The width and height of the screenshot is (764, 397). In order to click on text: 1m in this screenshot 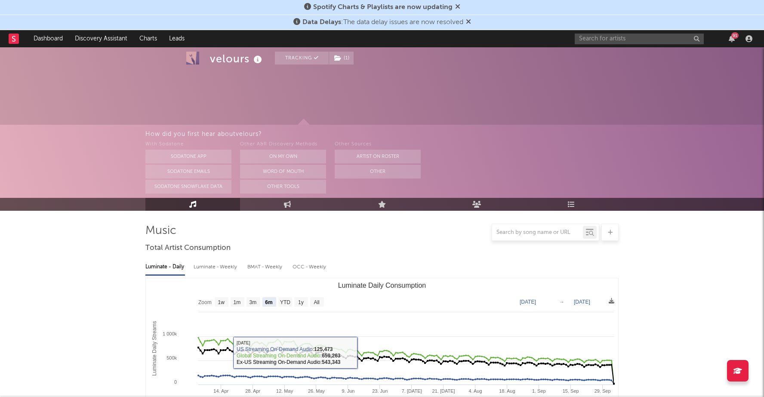, I will do `click(237, 302)`.